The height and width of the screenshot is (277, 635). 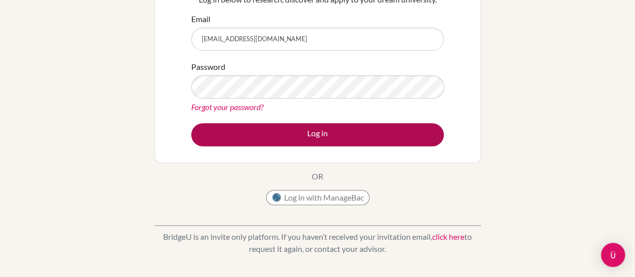 I want to click on p: OR, so click(x=317, y=176).